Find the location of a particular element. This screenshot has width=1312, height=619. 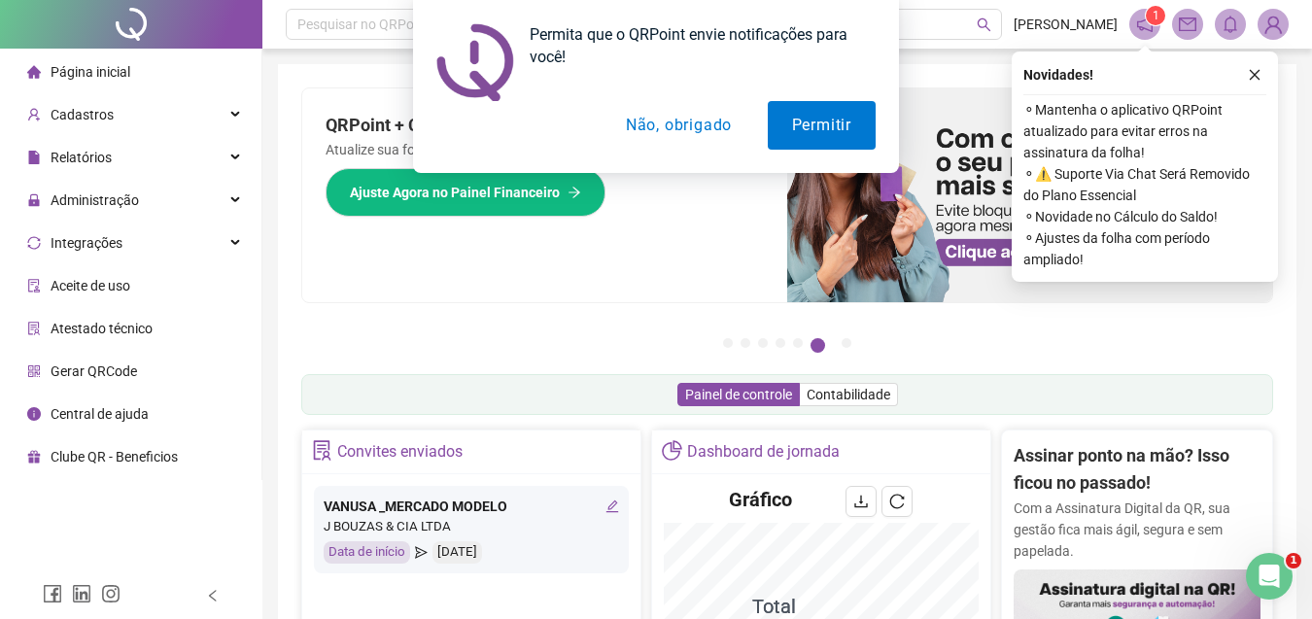

span: Central de ajuda is located at coordinates (99, 414).